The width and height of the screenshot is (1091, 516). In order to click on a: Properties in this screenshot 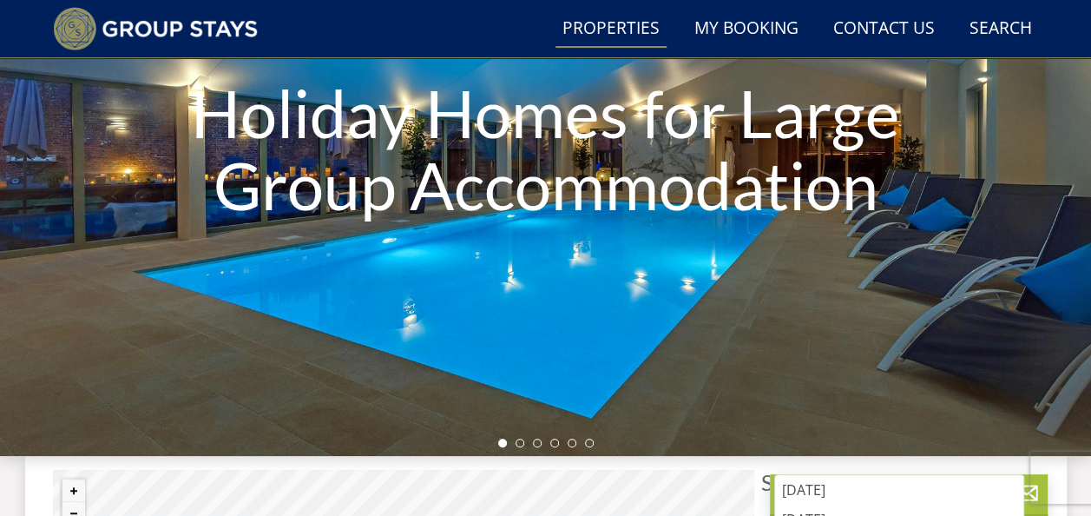, I will do `click(611, 29)`.